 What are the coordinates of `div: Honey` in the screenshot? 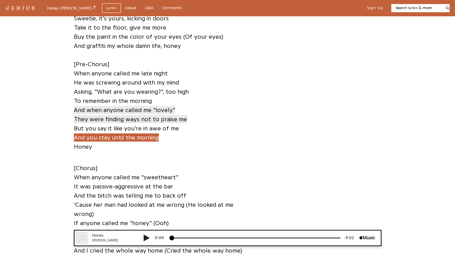 It's located at (44, 5).